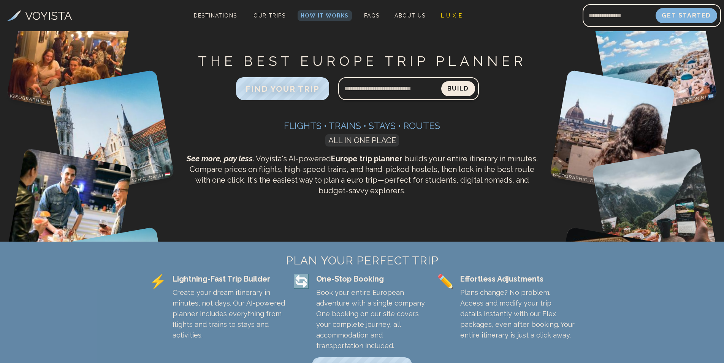  What do you see at coordinates (518, 314) in the screenshot?
I see `p: Plans change? No problem. Access and modify your trip details instantly with our Flex packages, e...` at bounding box center [518, 314].